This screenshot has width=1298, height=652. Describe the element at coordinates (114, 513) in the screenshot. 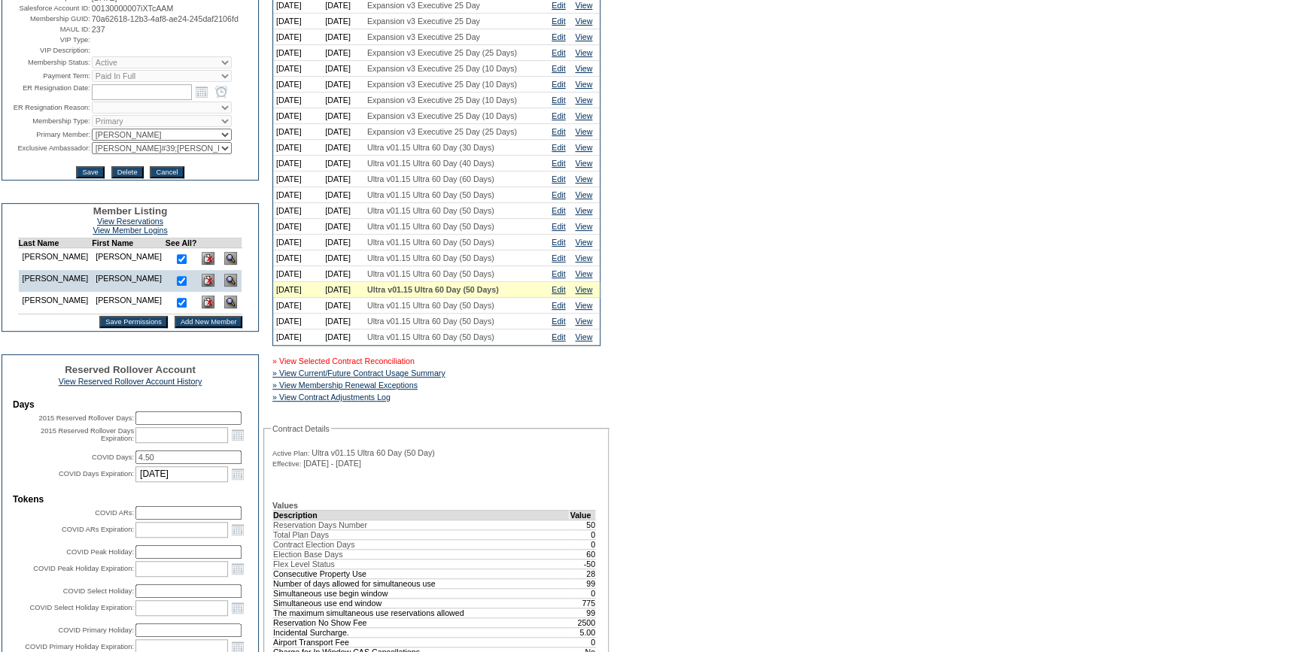

I see `label: COVID ARs:` at that location.